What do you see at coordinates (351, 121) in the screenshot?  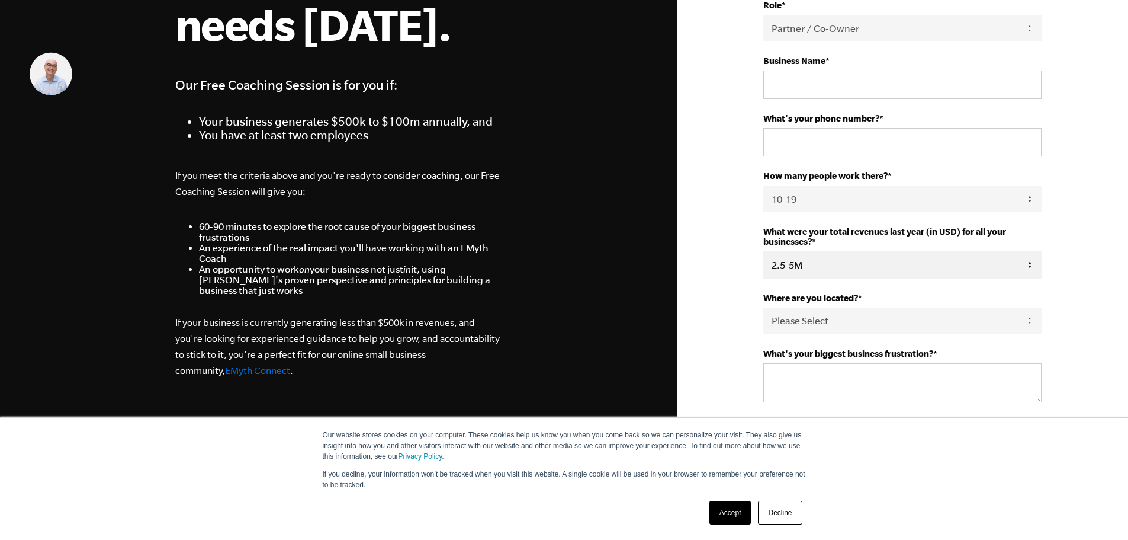 I see `li: Your business generates $500k to $100m annually, and` at bounding box center [351, 121].